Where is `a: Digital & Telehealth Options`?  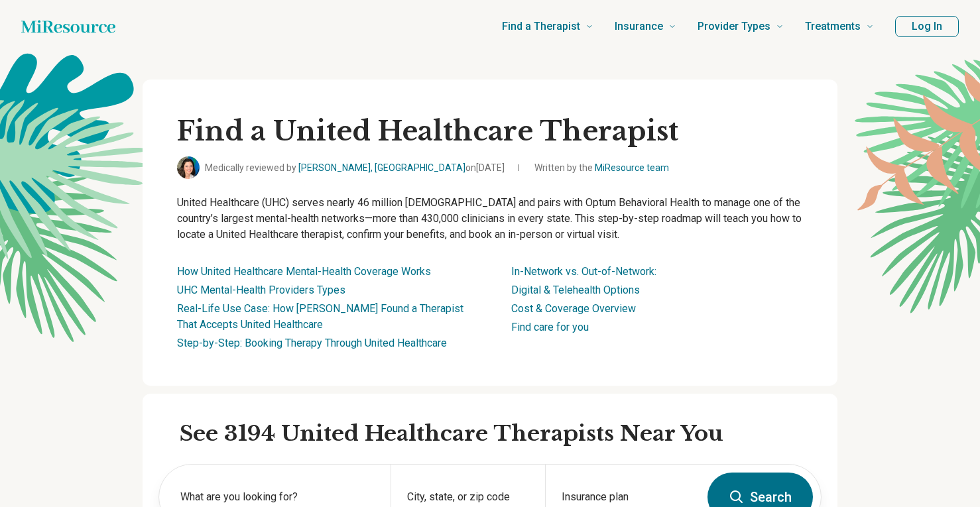
a: Digital & Telehealth Options is located at coordinates (576, 290).